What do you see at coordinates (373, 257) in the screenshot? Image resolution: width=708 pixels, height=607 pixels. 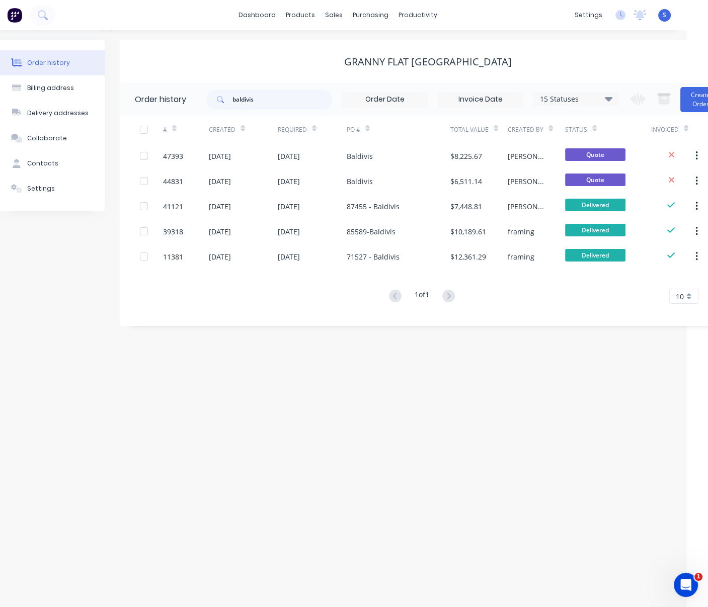 I see `div: 71527 - Baldivis` at bounding box center [373, 257].